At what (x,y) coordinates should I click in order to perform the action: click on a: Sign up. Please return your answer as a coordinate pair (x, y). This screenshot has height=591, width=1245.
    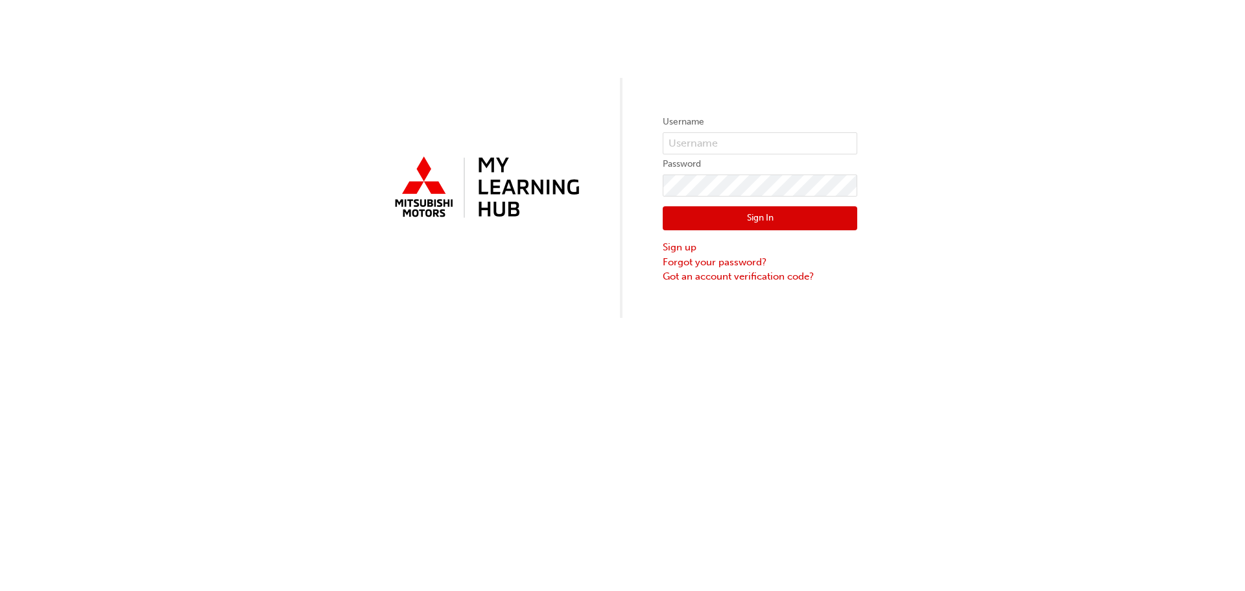
    Looking at the image, I should click on (760, 247).